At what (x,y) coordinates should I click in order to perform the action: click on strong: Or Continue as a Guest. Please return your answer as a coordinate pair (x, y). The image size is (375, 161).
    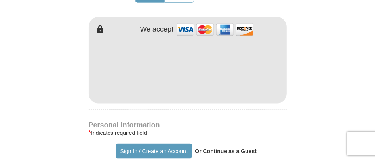
    Looking at the image, I should click on (226, 151).